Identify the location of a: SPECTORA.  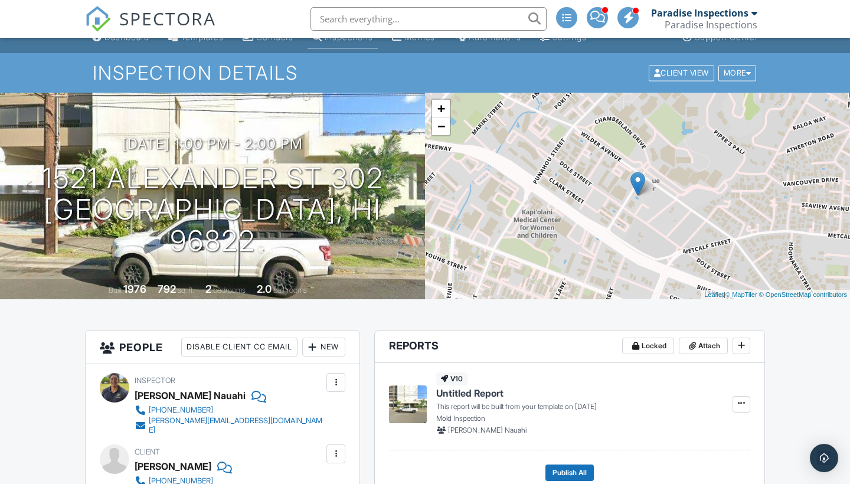
(150, 28).